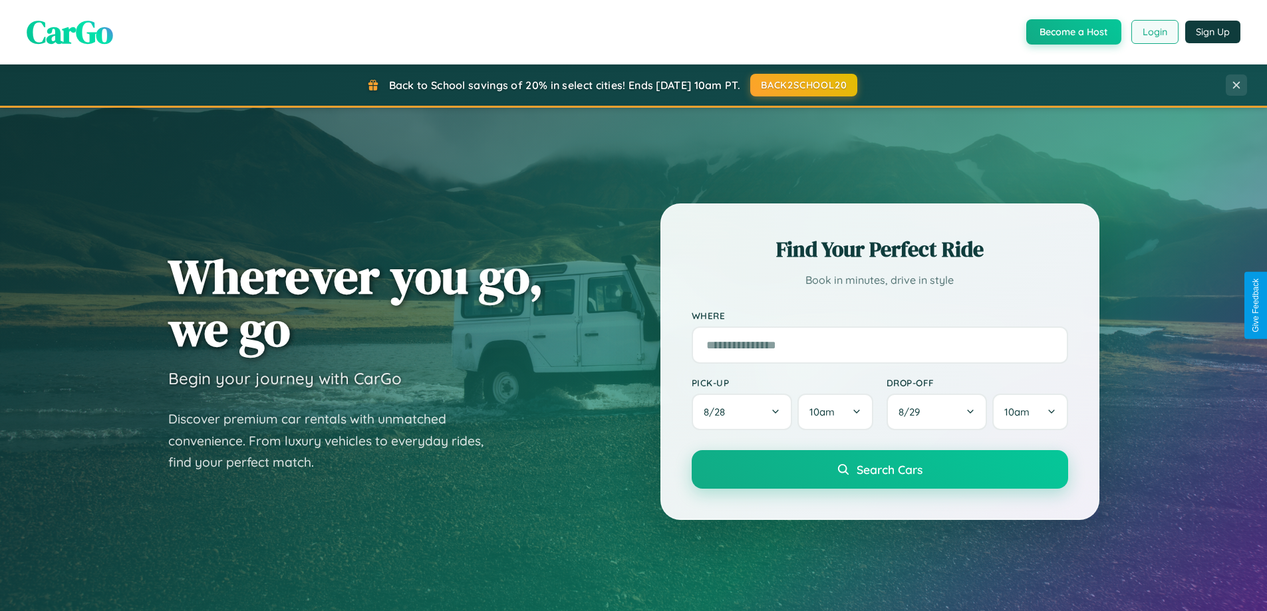 This screenshot has height=611, width=1267. I want to click on label: Where, so click(880, 315).